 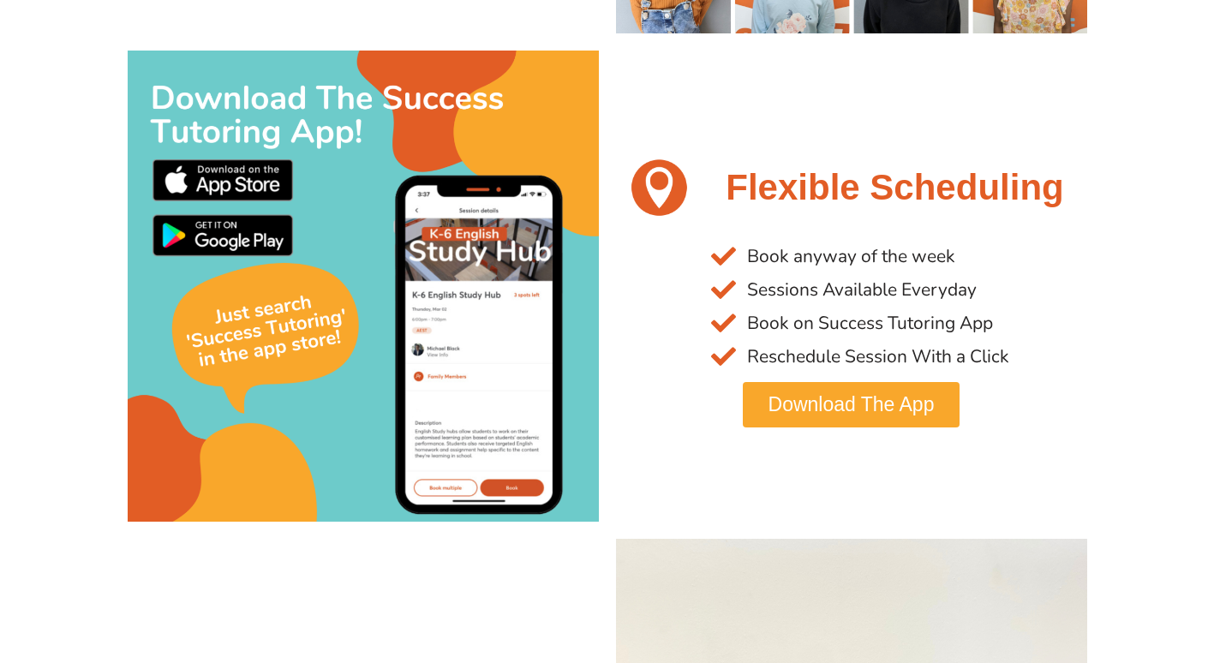 What do you see at coordinates (876, 356) in the screenshot?
I see `span: Reschedule Session With a Click` at bounding box center [876, 356].